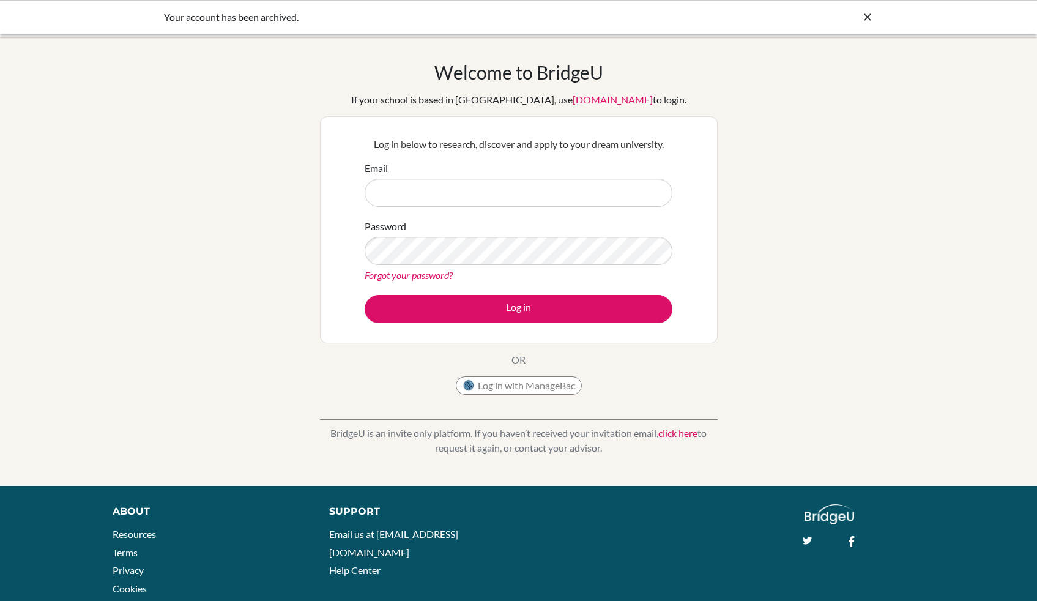 This screenshot has height=601, width=1037. Describe the element at coordinates (519, 72) in the screenshot. I see `h1: Welcome to BridgeU` at that location.